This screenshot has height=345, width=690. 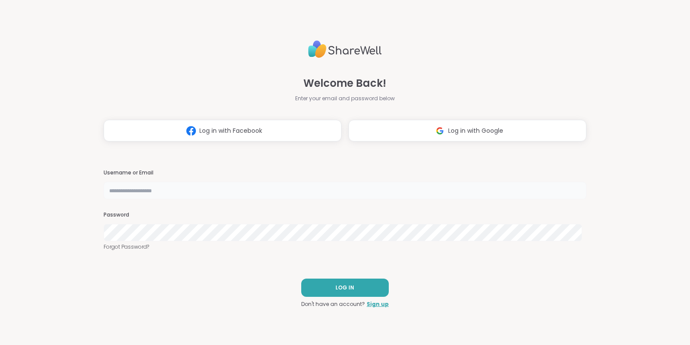 What do you see at coordinates (345, 215) in the screenshot?
I see `h3: Password` at bounding box center [345, 215].